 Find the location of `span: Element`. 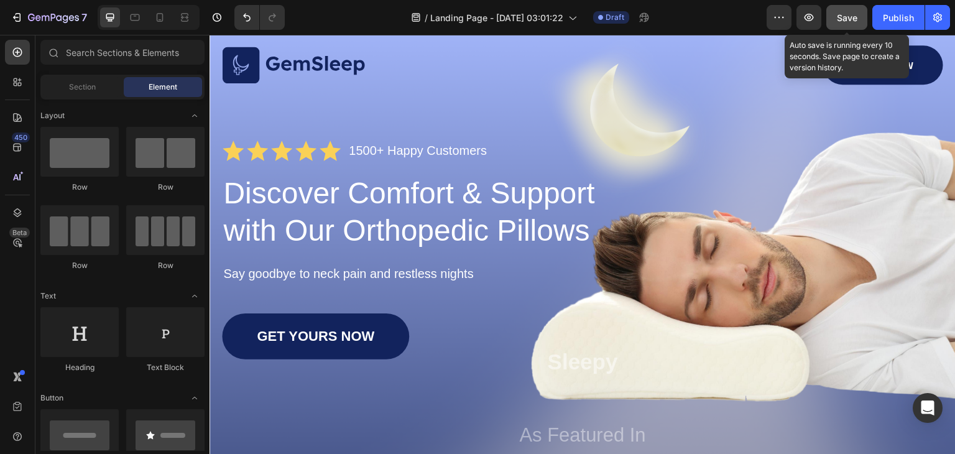

span: Element is located at coordinates (163, 87).